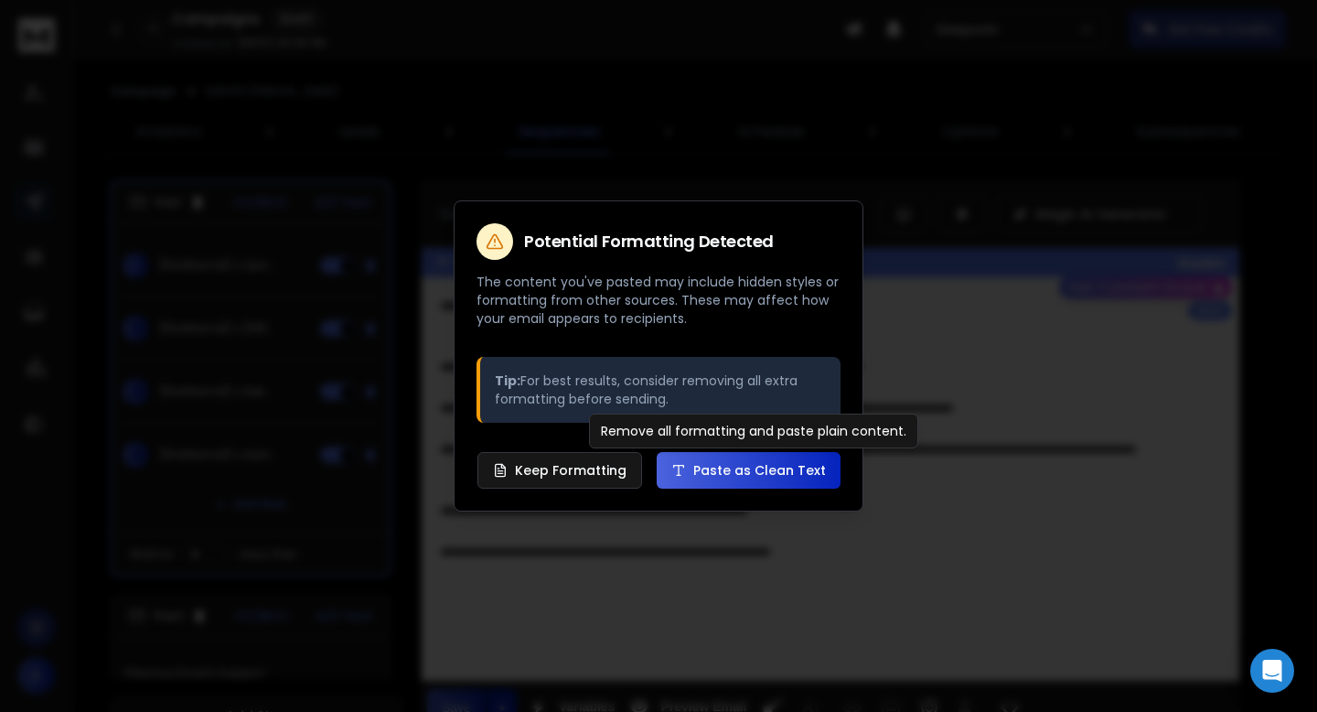 This screenshot has width=1317, height=712. What do you see at coordinates (660, 390) in the screenshot?
I see `p: For best results, consider removing all extra formatting before sending.` at bounding box center [660, 390].